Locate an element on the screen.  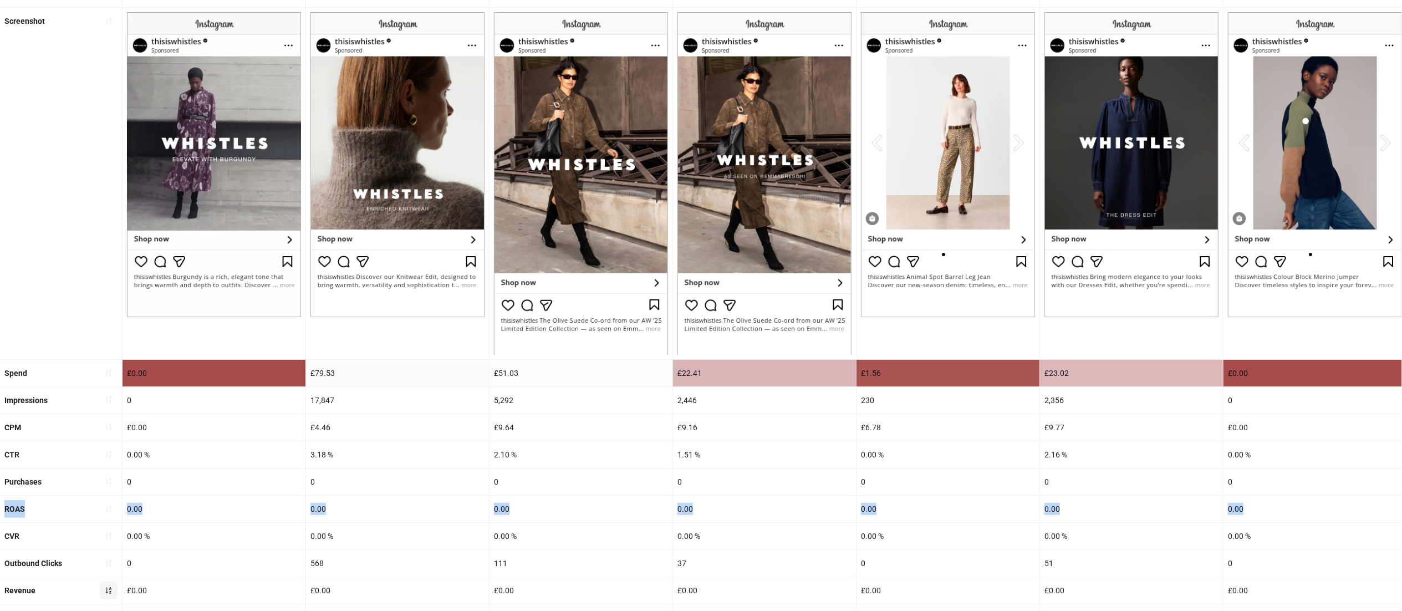
div: £4.46 is located at coordinates (398, 428).